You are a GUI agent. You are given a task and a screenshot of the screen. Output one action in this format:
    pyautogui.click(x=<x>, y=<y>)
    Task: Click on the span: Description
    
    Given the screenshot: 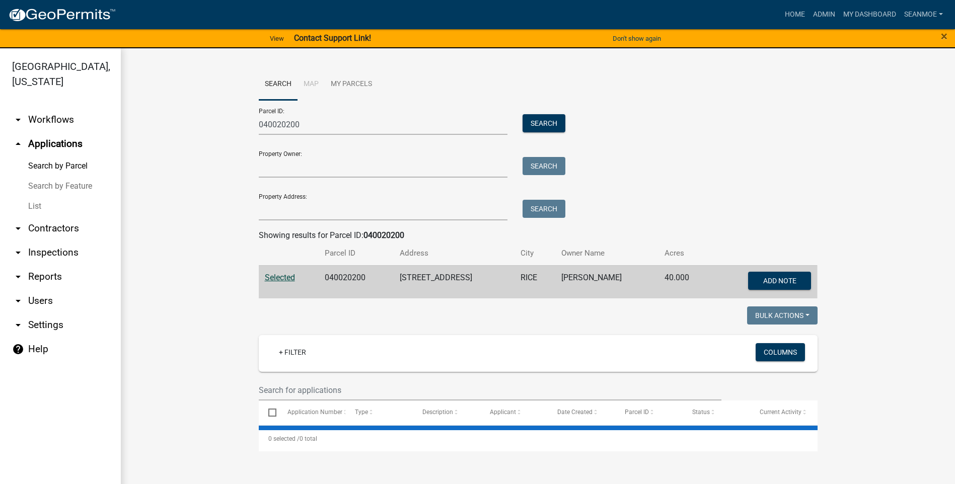 What is the action you would take?
    pyautogui.click(x=437, y=412)
    